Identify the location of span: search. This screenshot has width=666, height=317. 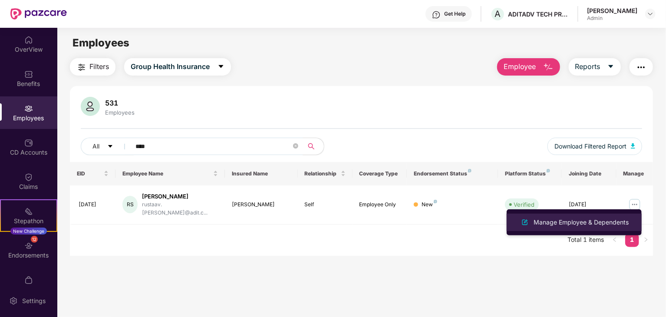
(311, 146).